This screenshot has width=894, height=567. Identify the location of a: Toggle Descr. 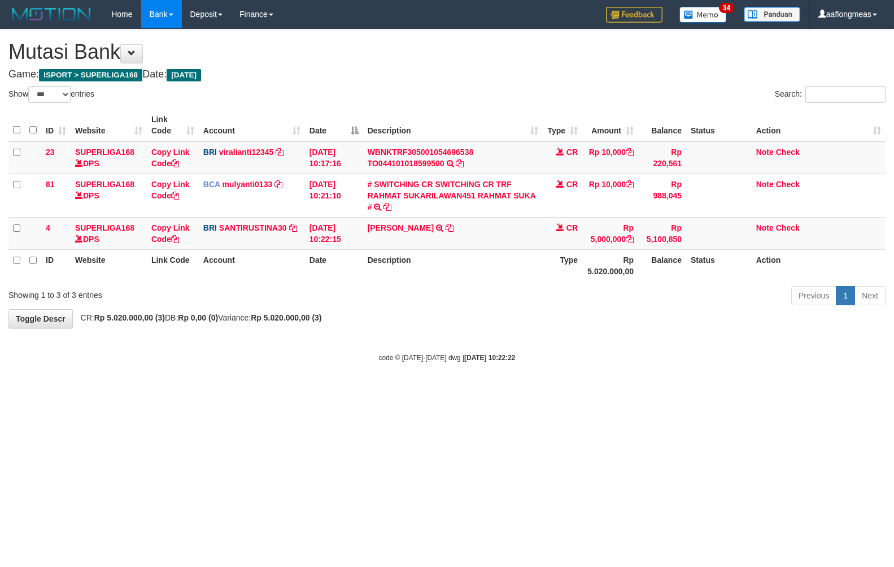
(41, 319).